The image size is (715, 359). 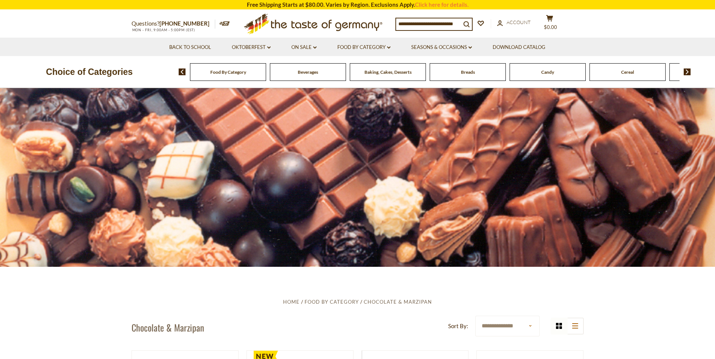 What do you see at coordinates (173, 24) in the screenshot?
I see `p: Questions?` at bounding box center [173, 24].